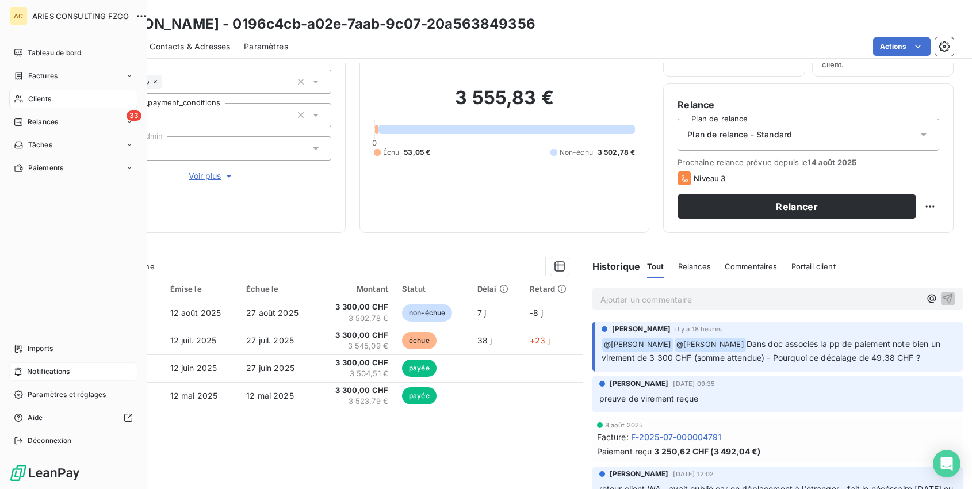  What do you see at coordinates (536, 312) in the screenshot?
I see `span: -8 j` at bounding box center [536, 312].